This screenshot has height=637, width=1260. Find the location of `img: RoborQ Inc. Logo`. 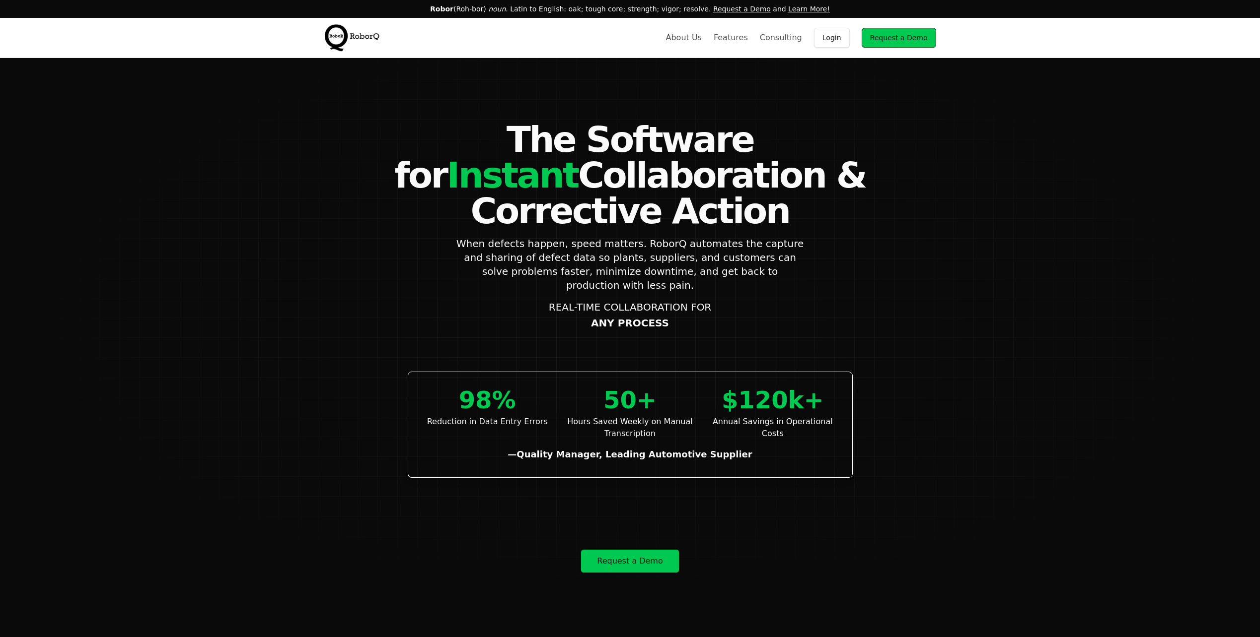

img: RoborQ Inc. Logo is located at coordinates (354, 38).